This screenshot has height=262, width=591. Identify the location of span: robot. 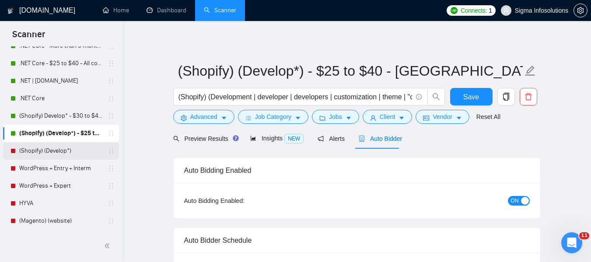
(362, 139).